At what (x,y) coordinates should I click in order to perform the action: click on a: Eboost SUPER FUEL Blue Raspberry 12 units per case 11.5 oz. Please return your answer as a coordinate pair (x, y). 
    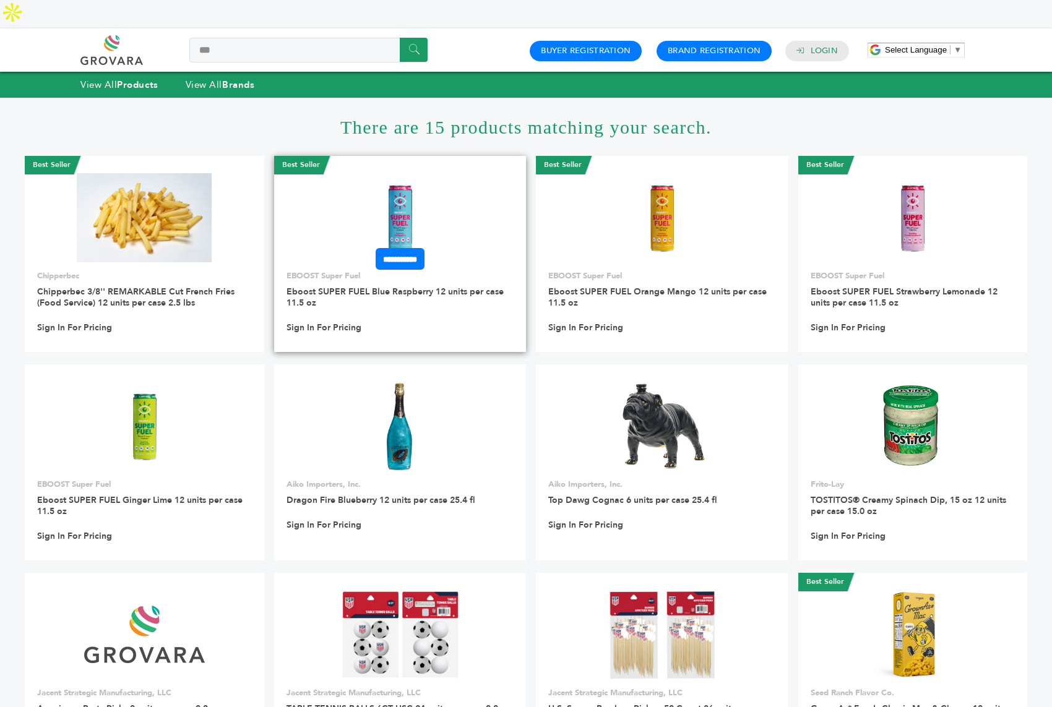
    Looking at the image, I should click on (395, 297).